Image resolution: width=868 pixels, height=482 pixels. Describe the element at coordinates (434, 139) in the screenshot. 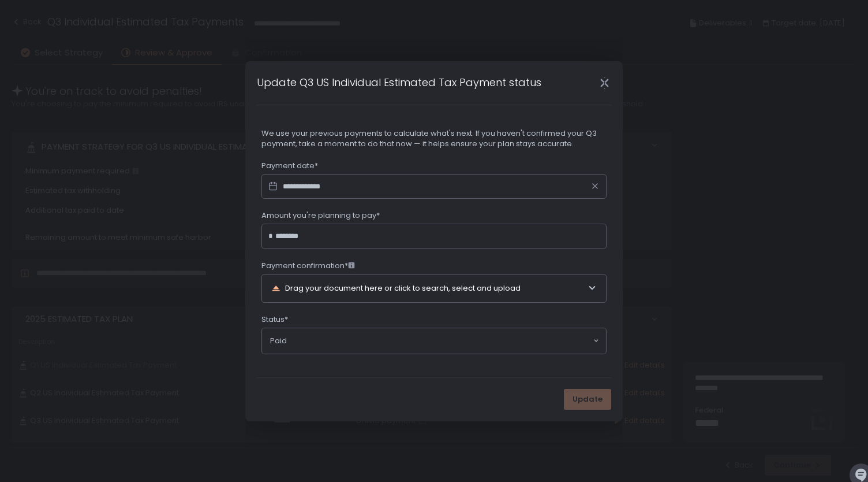

I see `span: We use your previous payments to calculate what's next. If you haven't confirmed your Q3 payment,...` at that location.